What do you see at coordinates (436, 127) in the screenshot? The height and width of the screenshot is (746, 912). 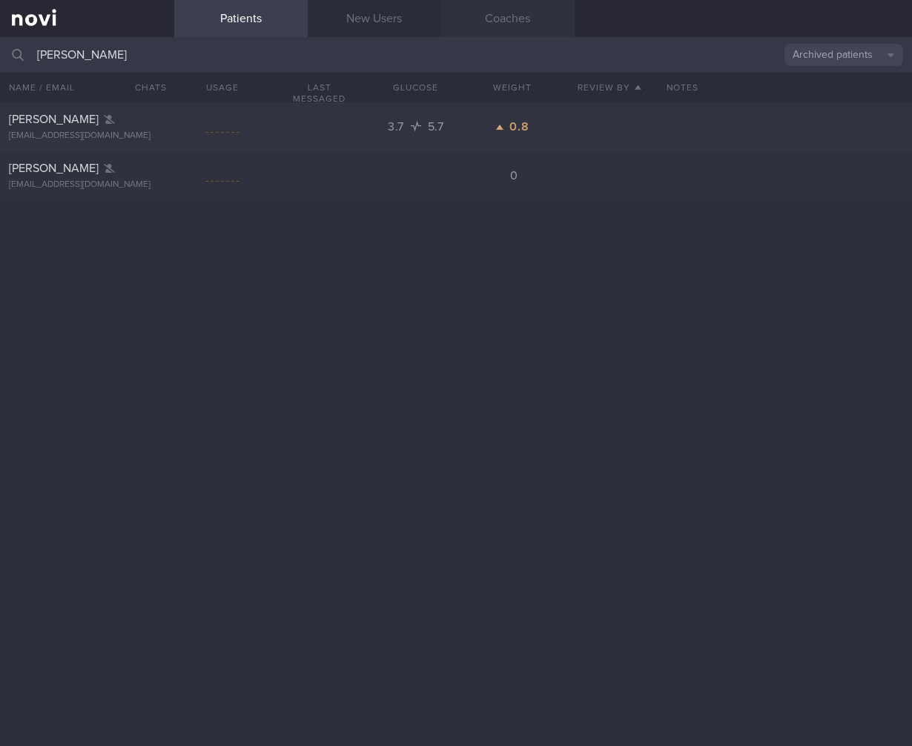 I see `span: 5.7` at bounding box center [436, 127].